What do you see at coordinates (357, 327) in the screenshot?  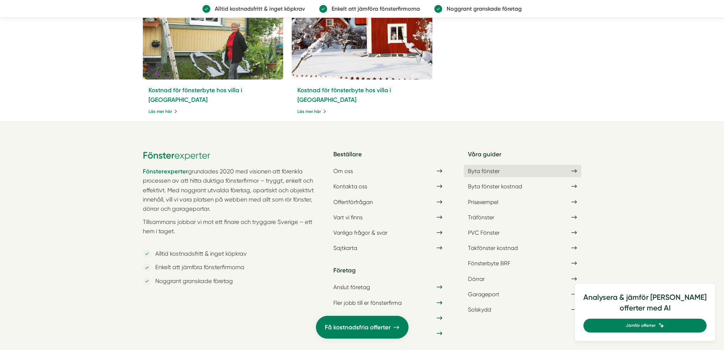 I see `span: Få kostnadsfria offerter` at bounding box center [357, 327].